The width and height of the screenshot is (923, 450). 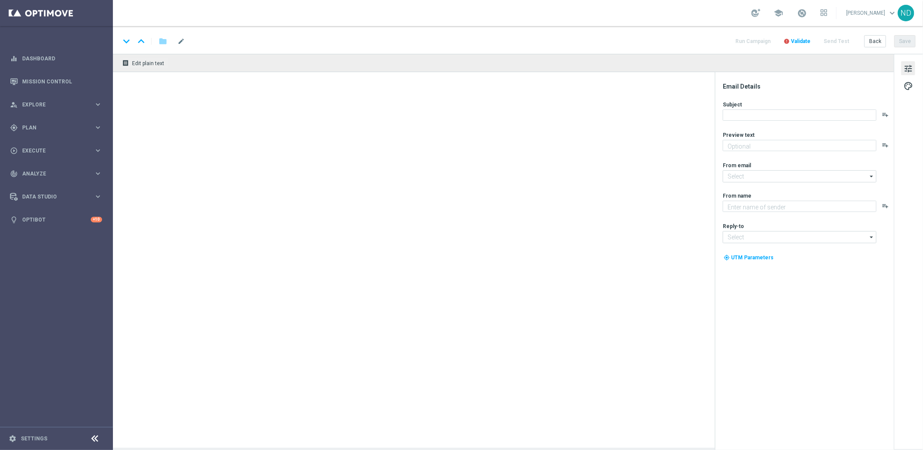 I want to click on div: Email Details, so click(x=808, y=86).